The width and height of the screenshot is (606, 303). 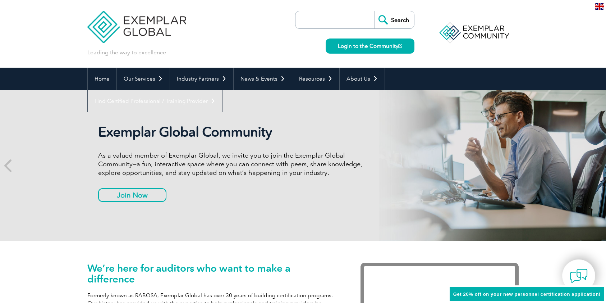 What do you see at coordinates (579, 276) in the screenshot?
I see `img: contact-chat.png` at bounding box center [579, 276].